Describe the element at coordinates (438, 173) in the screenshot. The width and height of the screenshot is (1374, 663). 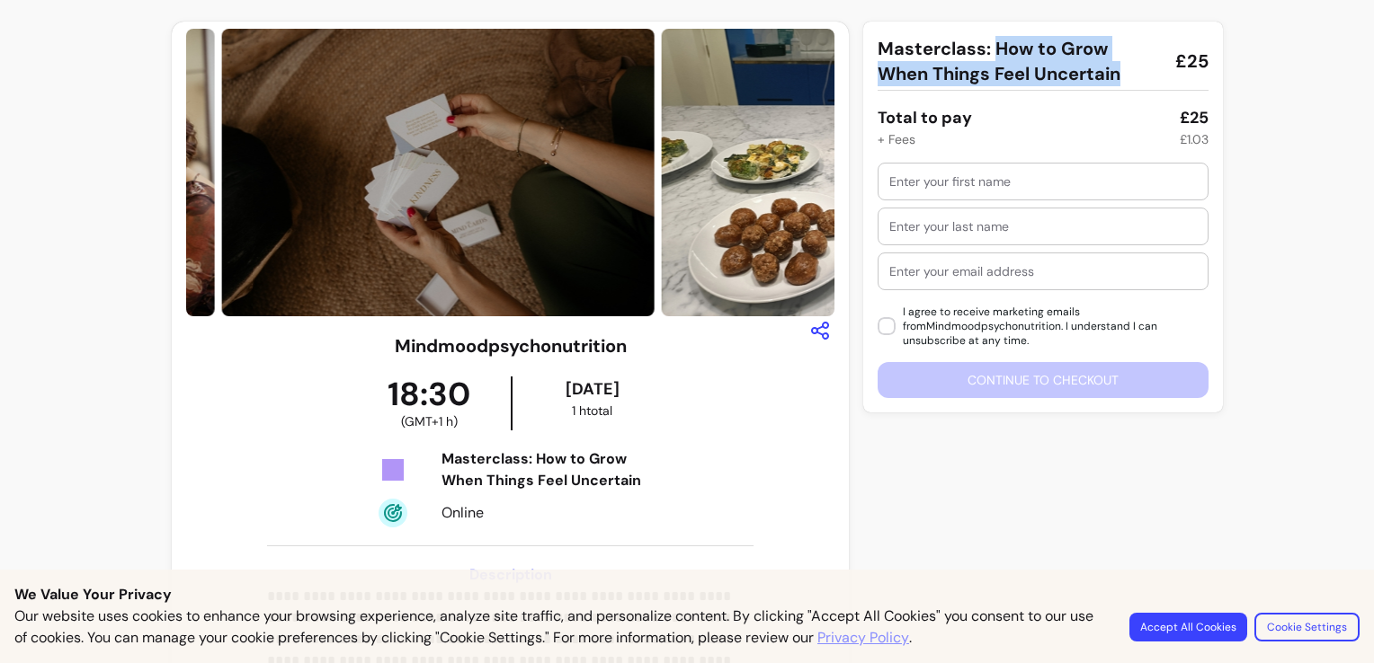
I see `img: https://d22cr2pskkweo8.cloudfront.net/a3338f8d-9d0f-4ca5-8877-a61827f8b823` at that location.